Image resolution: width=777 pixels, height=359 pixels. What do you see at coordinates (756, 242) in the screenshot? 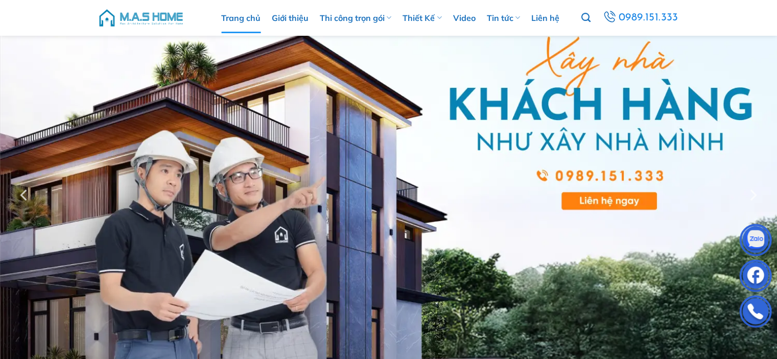
I see `img: Zalo` at bounding box center [756, 242].